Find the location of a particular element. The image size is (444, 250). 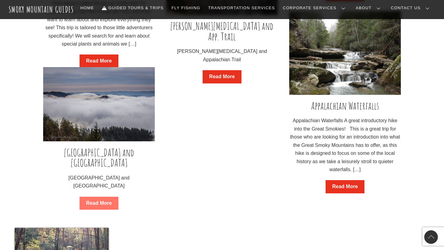

a: Transportation Services is located at coordinates (242, 8).